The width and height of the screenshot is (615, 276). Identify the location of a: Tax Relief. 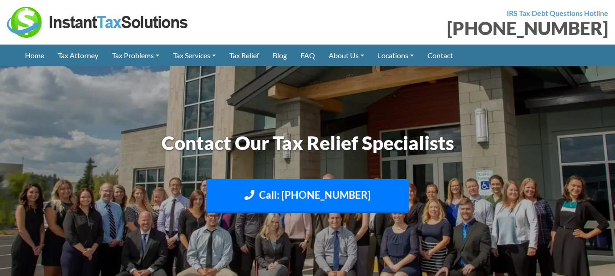
(244, 55).